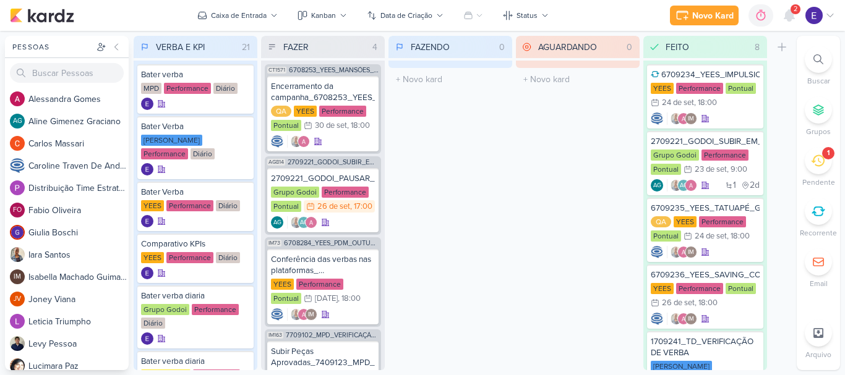 The height and width of the screenshot is (375, 845). Describe the element at coordinates (710, 169) in the screenshot. I see `div: 23 de set` at that location.